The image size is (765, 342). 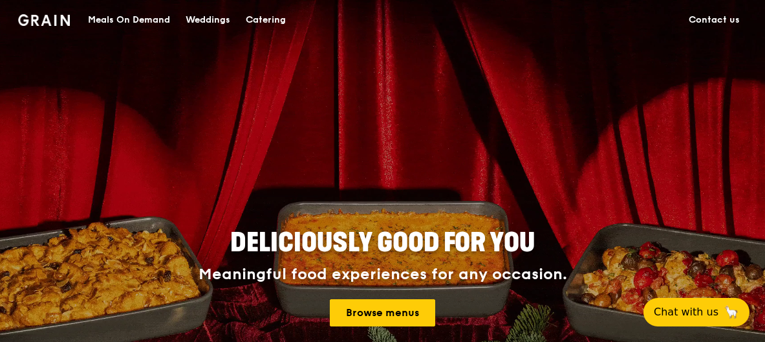 What do you see at coordinates (714, 20) in the screenshot?
I see `a: Contact us` at bounding box center [714, 20].